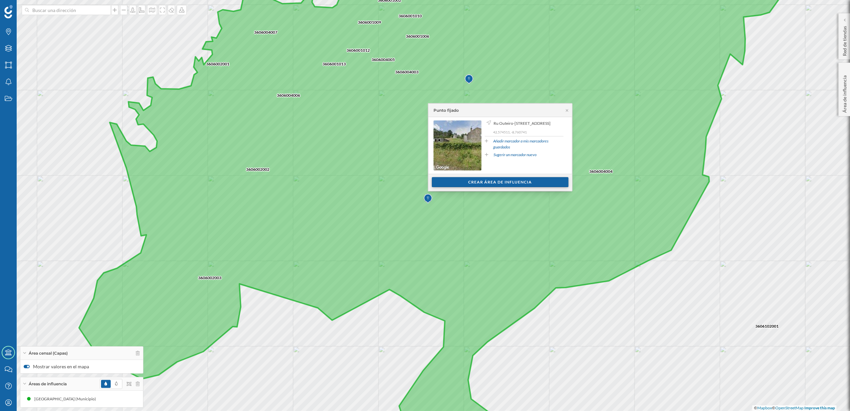  Describe the element at coordinates (82, 366) in the screenshot. I see `label: Mostrar valores en el mapa` at that location.